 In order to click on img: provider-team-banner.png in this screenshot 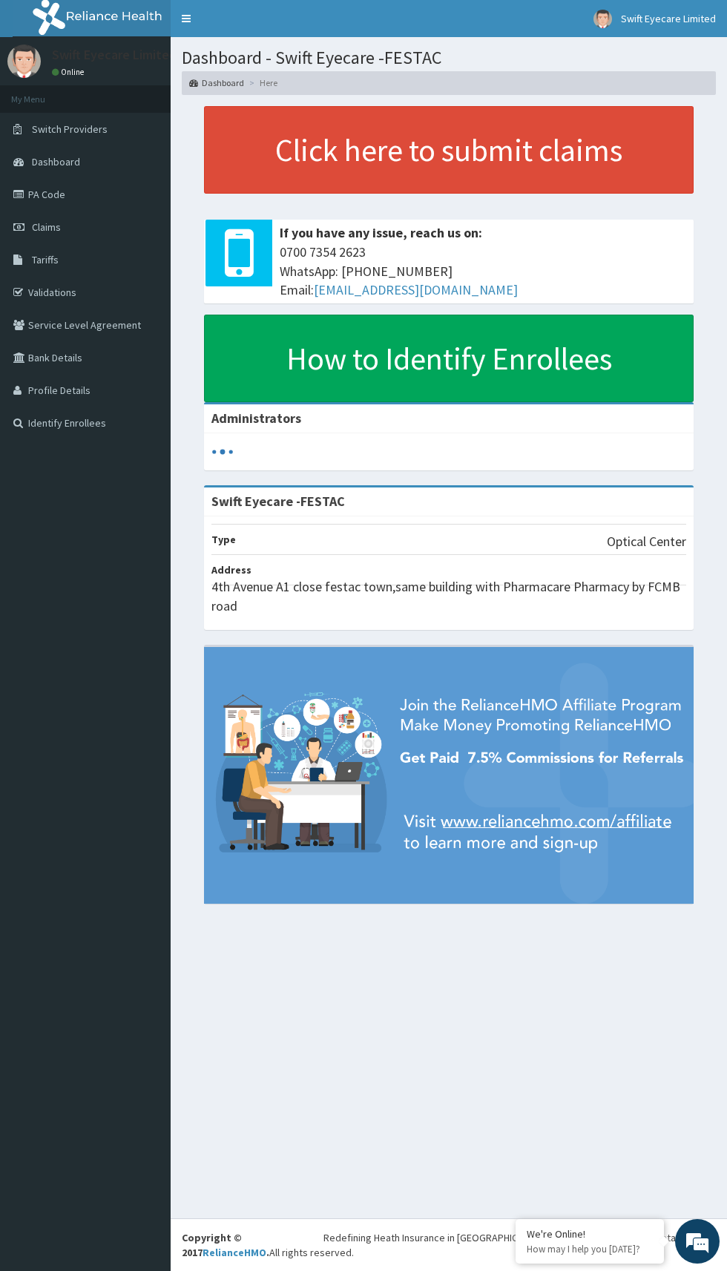, I will do `click(449, 775)`.